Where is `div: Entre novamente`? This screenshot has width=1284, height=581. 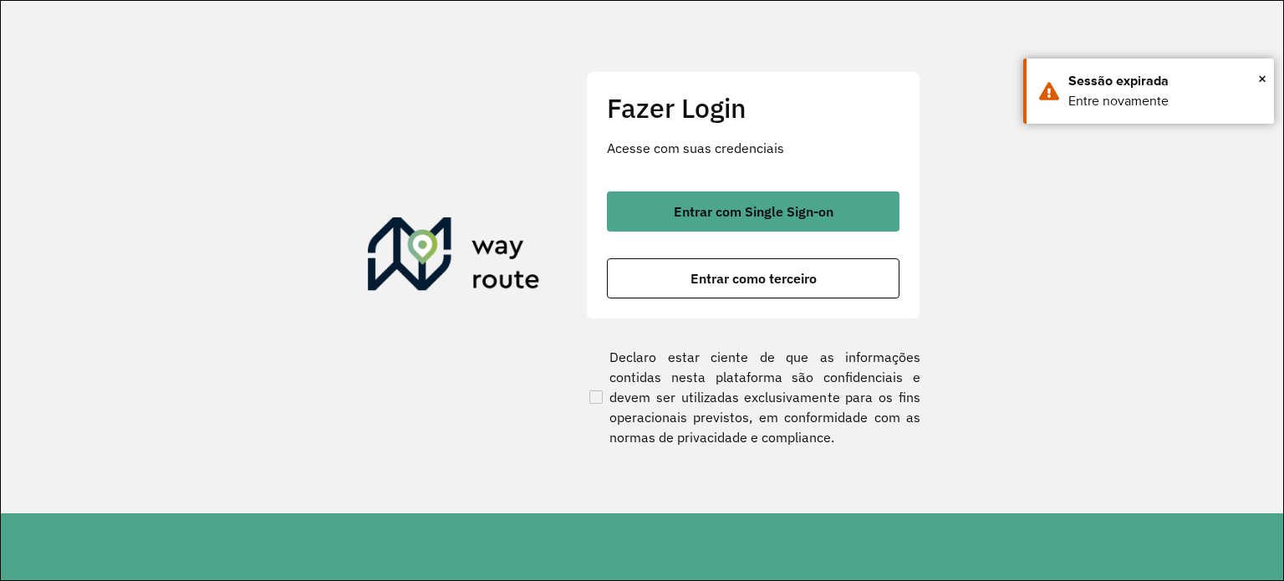
div: Entre novamente is located at coordinates (1164, 101).